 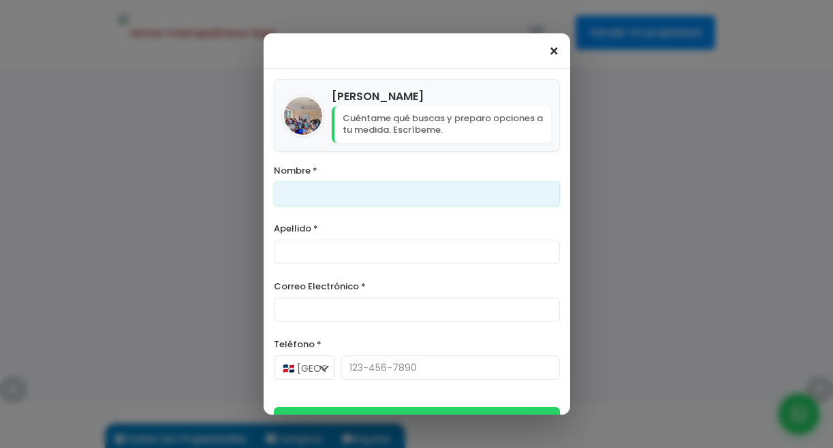 What do you see at coordinates (450, 368) in the screenshot?
I see `input: 123-456-7890` at bounding box center [450, 368].